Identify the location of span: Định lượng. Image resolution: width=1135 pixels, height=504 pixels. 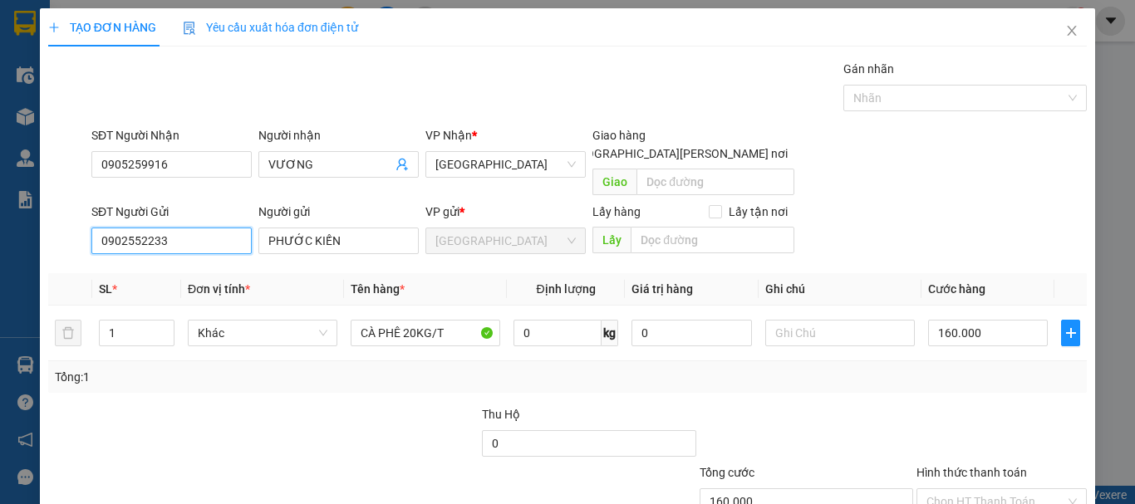
(565, 289).